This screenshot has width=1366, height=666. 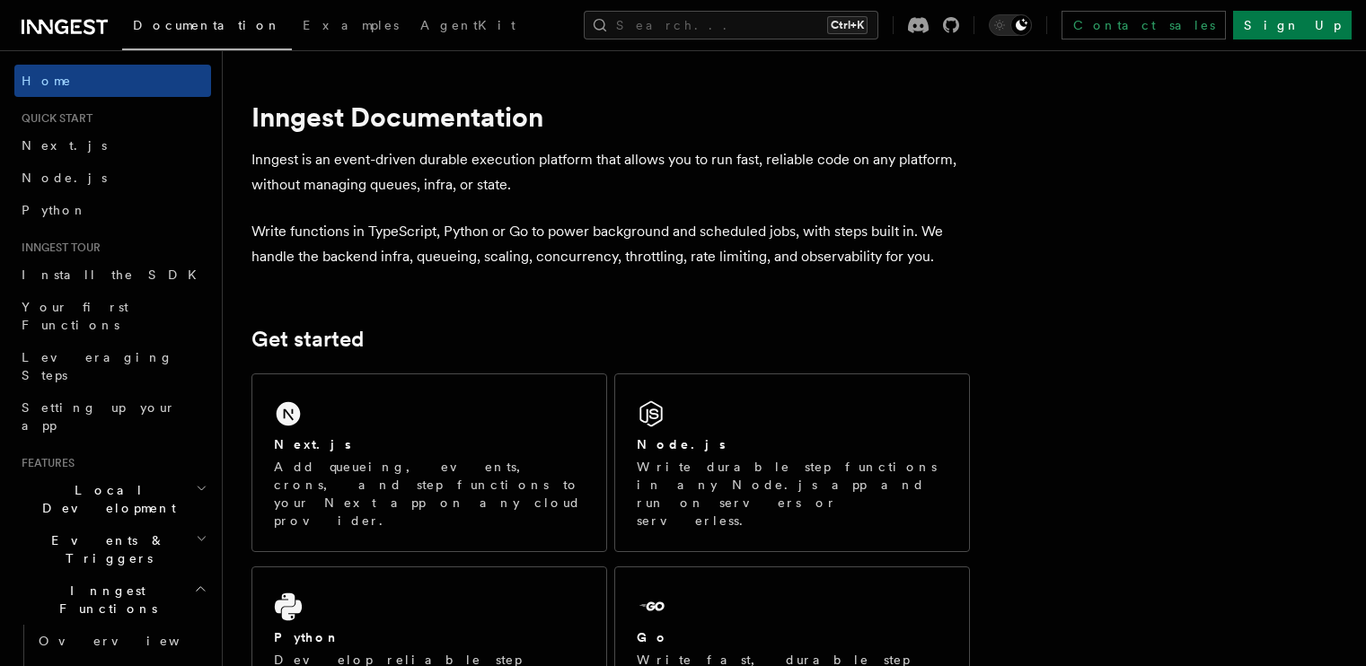 What do you see at coordinates (653, 638) in the screenshot?
I see `h2: Go` at bounding box center [653, 638].